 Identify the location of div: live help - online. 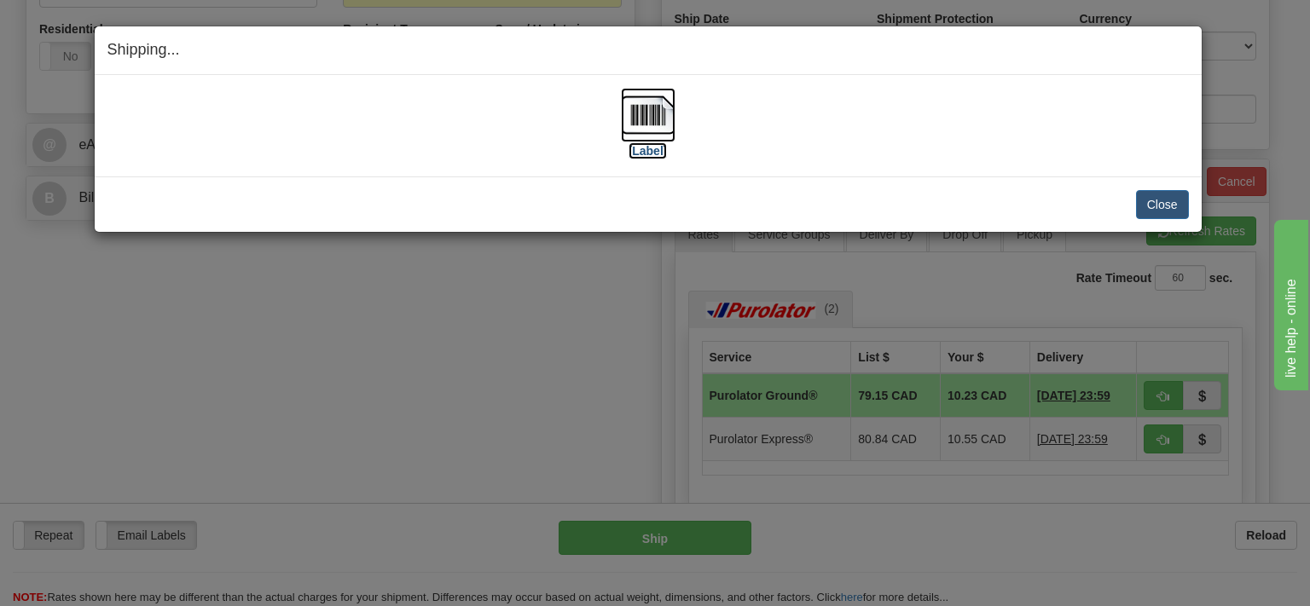
(85, 20).